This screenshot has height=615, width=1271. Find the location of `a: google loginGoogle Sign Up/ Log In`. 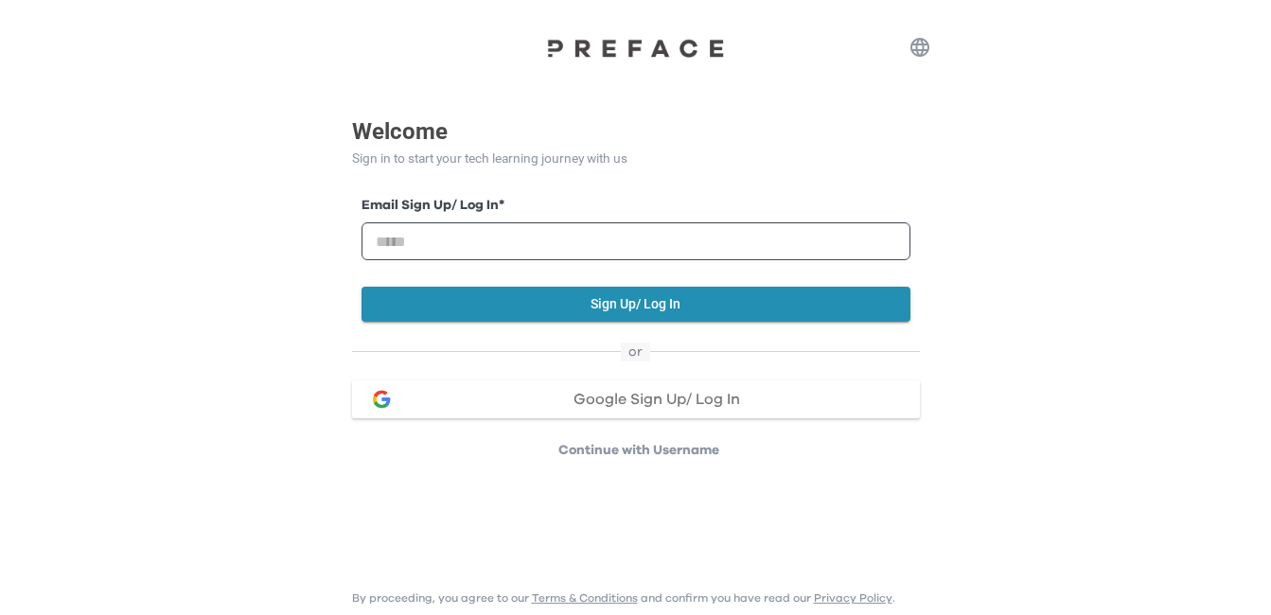

a: google loginGoogle Sign Up/ Log In is located at coordinates (636, 399).